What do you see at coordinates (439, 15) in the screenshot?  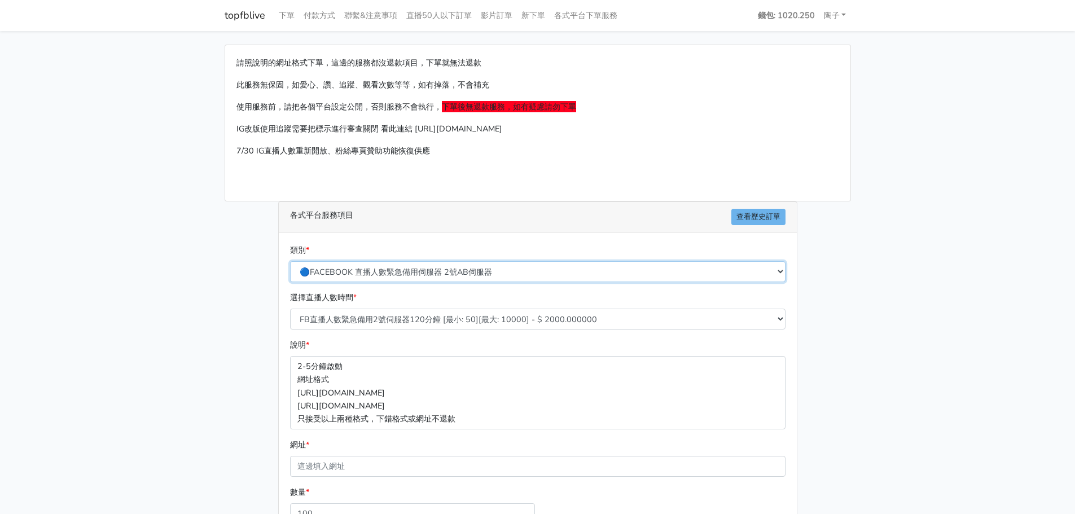 I see `a: 直播50人以下訂單` at bounding box center [439, 15].